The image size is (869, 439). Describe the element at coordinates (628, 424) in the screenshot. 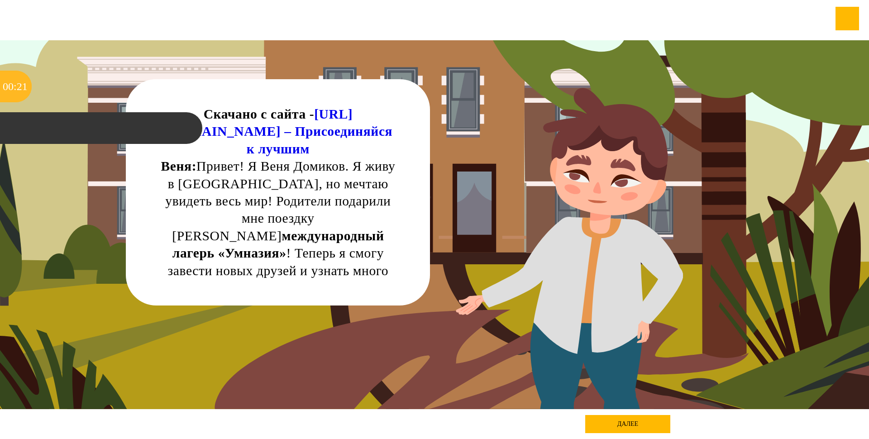

I see `div: далее` at that location.